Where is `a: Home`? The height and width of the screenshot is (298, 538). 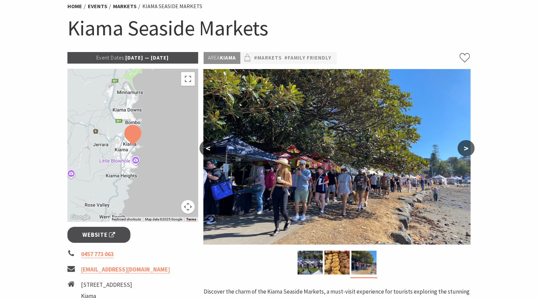 a: Home is located at coordinates (75, 6).